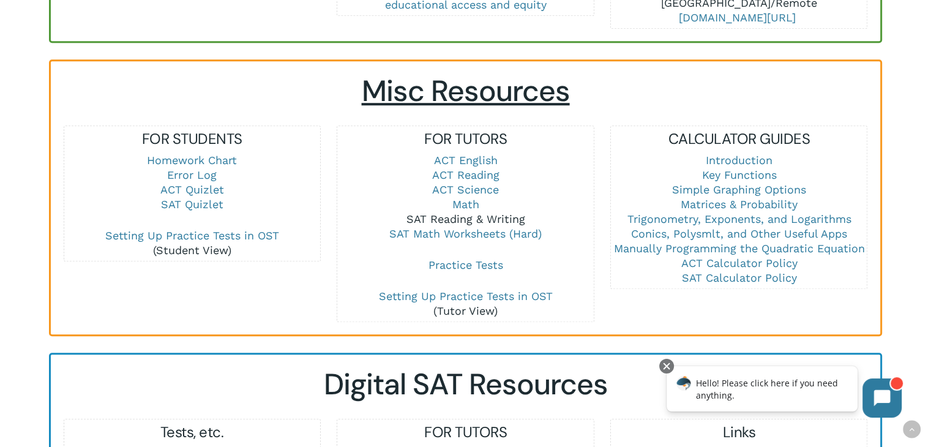  What do you see at coordinates (192, 174) in the screenshot?
I see `a: Error Log` at bounding box center [192, 174].